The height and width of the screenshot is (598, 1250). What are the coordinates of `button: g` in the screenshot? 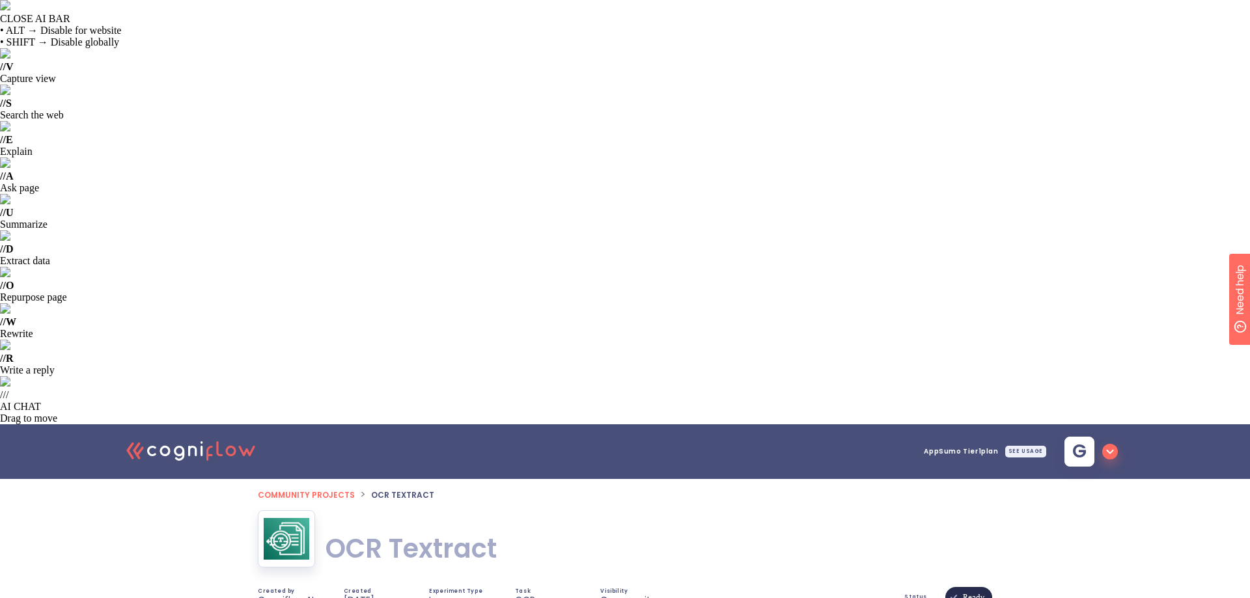 It's located at (1089, 452).